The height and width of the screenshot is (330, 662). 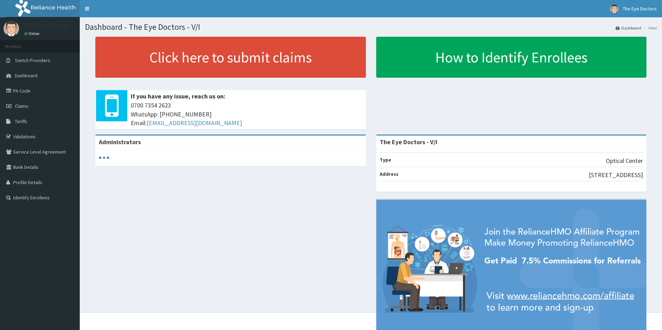 What do you see at coordinates (385, 160) in the screenshot?
I see `b: Type` at bounding box center [385, 160].